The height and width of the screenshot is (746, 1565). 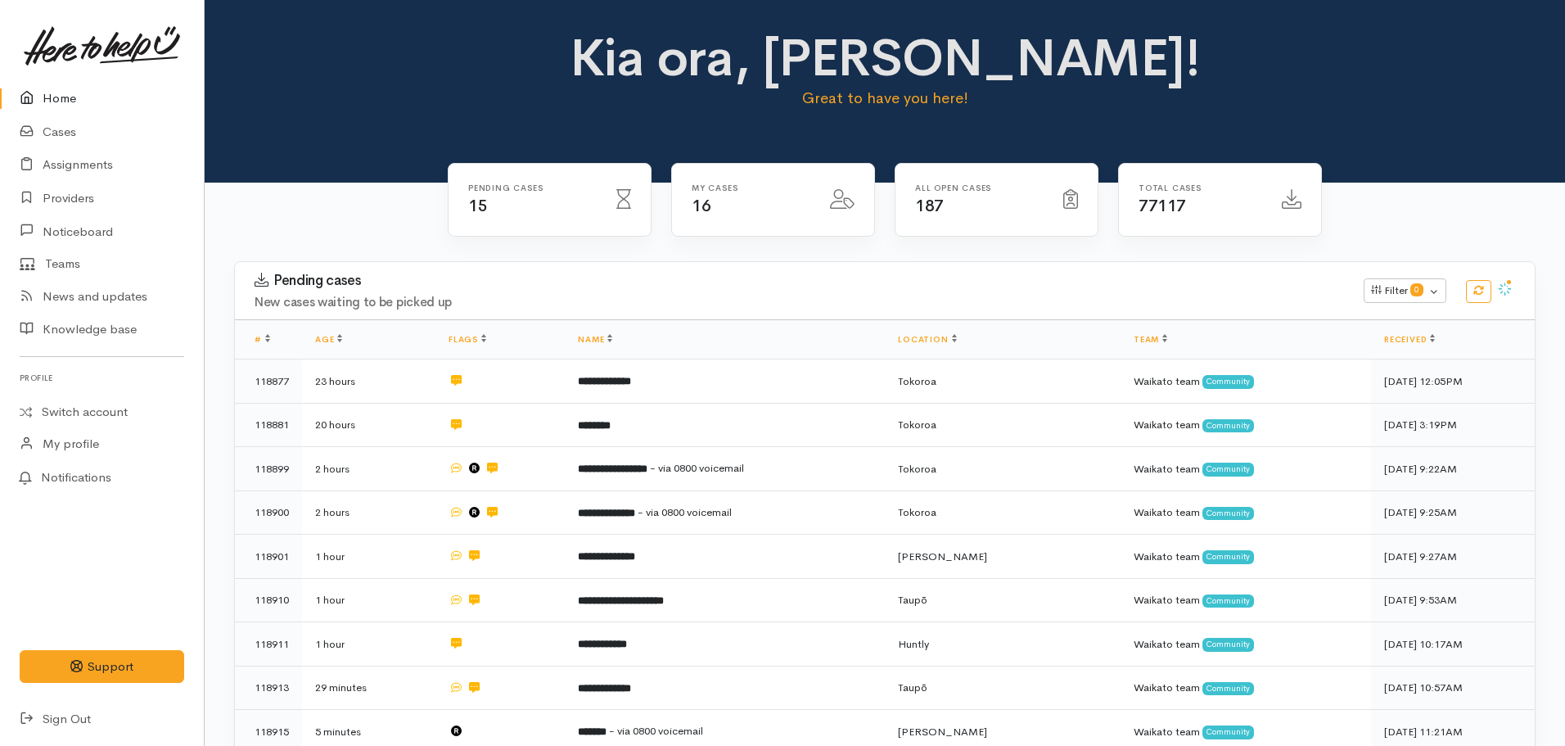 I want to click on td: 29 minutes, so click(x=368, y=688).